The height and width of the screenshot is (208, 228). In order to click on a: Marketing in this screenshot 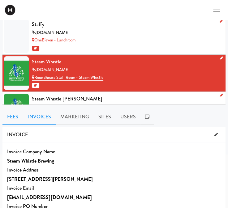, I will do `click(74, 117)`.